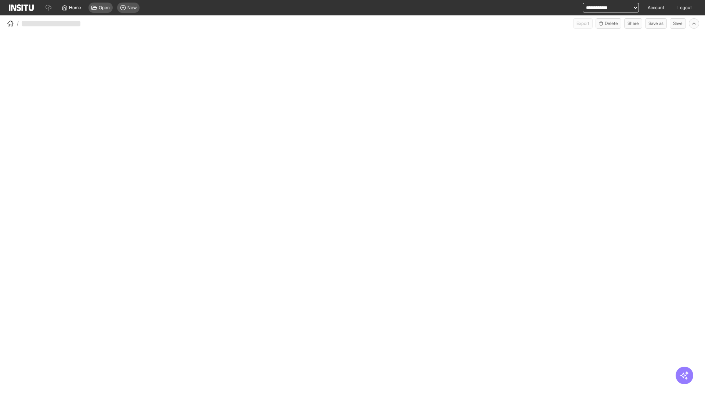 The image size is (705, 396). What do you see at coordinates (633, 23) in the screenshot?
I see `button: Share` at bounding box center [633, 23].